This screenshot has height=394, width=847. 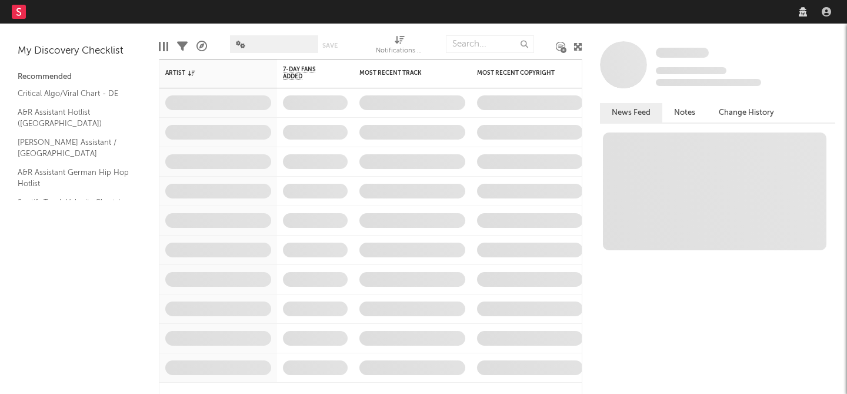 I want to click on button: Save, so click(x=330, y=45).